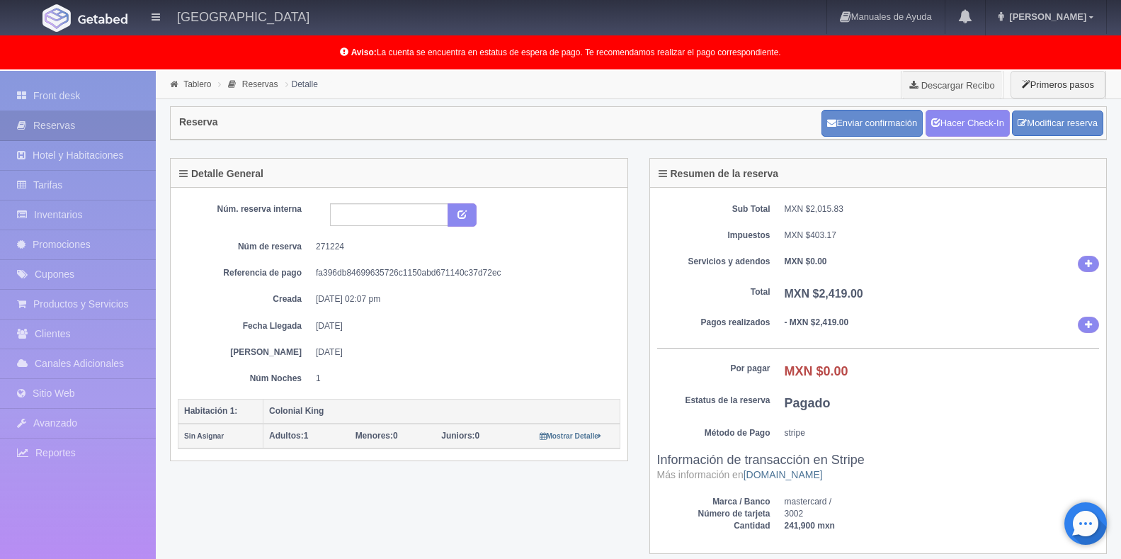  I want to click on dt: Creada, so click(245, 299).